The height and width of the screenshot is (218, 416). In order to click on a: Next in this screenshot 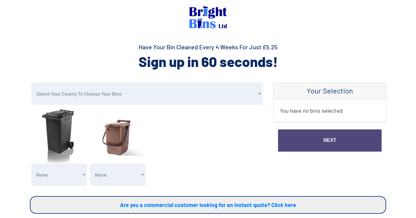, I will do `click(330, 140)`.